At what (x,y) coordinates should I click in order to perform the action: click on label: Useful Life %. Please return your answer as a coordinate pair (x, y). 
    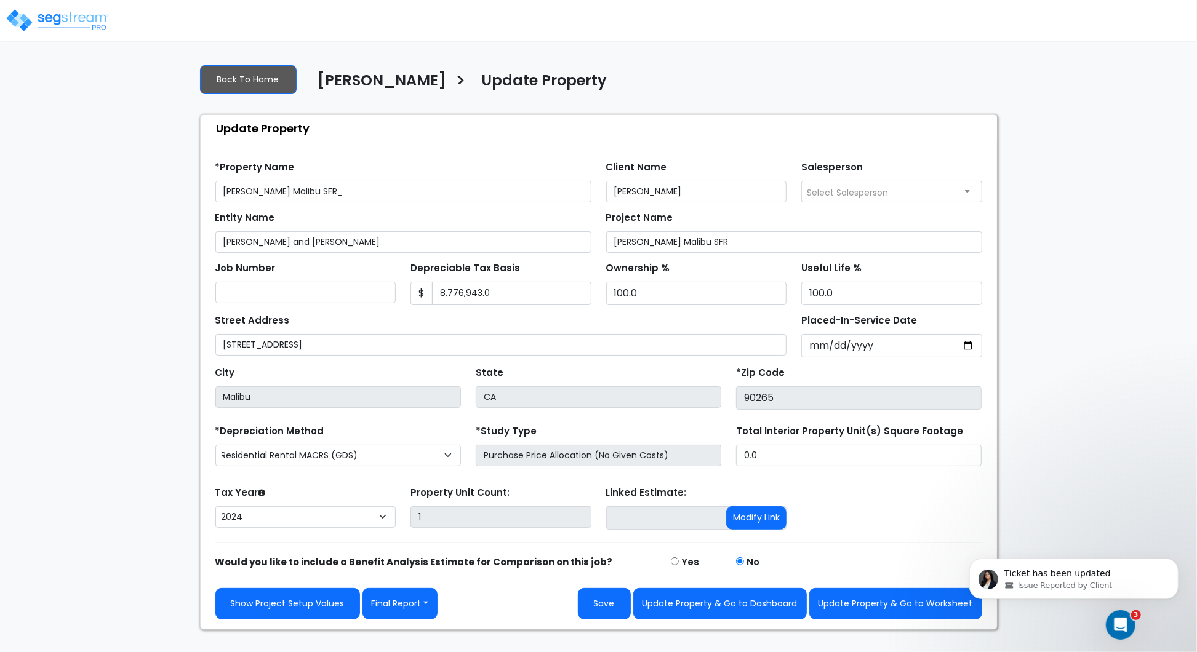
    Looking at the image, I should click on (831, 268).